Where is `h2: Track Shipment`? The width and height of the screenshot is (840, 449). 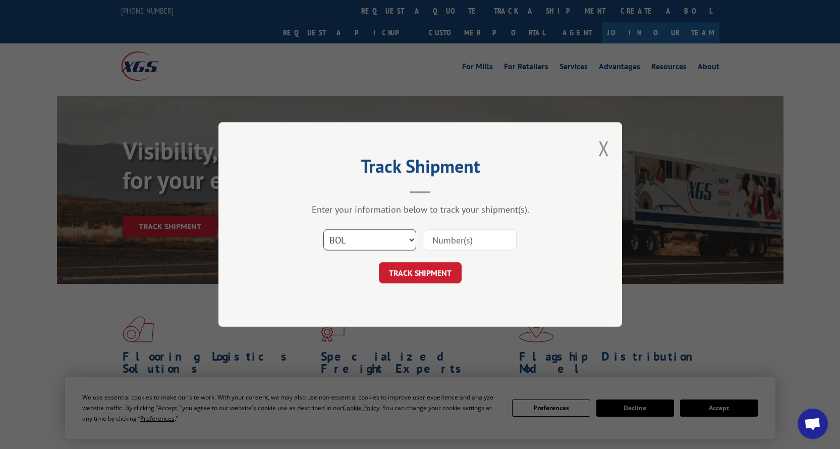 h2: Track Shipment is located at coordinates (420, 169).